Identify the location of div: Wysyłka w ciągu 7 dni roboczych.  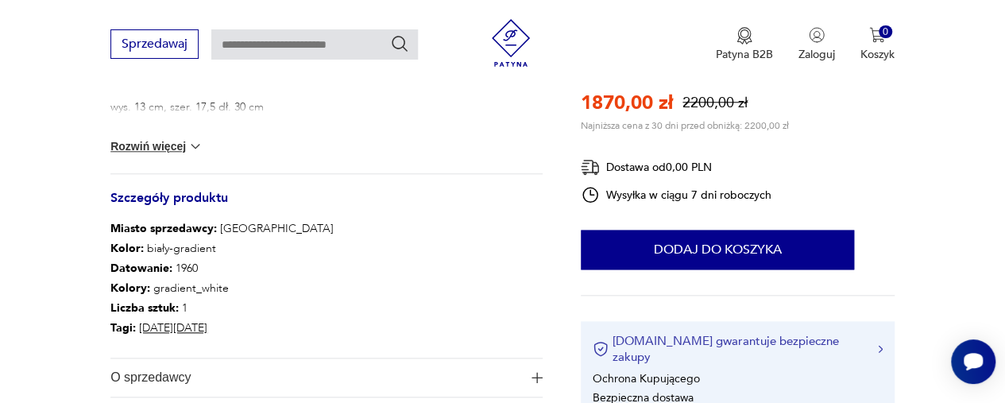
(676, 195).